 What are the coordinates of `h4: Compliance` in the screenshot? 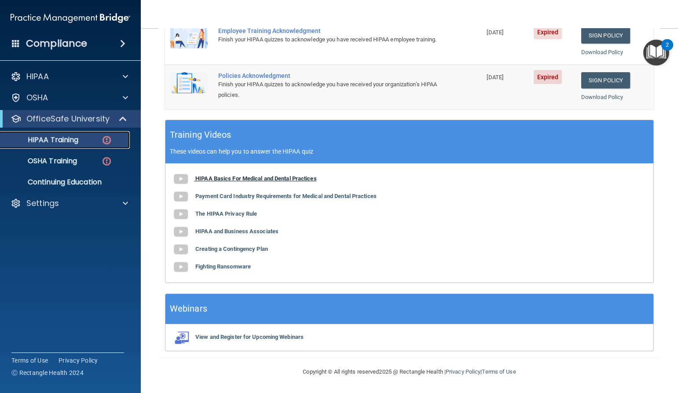 It's located at (56, 44).